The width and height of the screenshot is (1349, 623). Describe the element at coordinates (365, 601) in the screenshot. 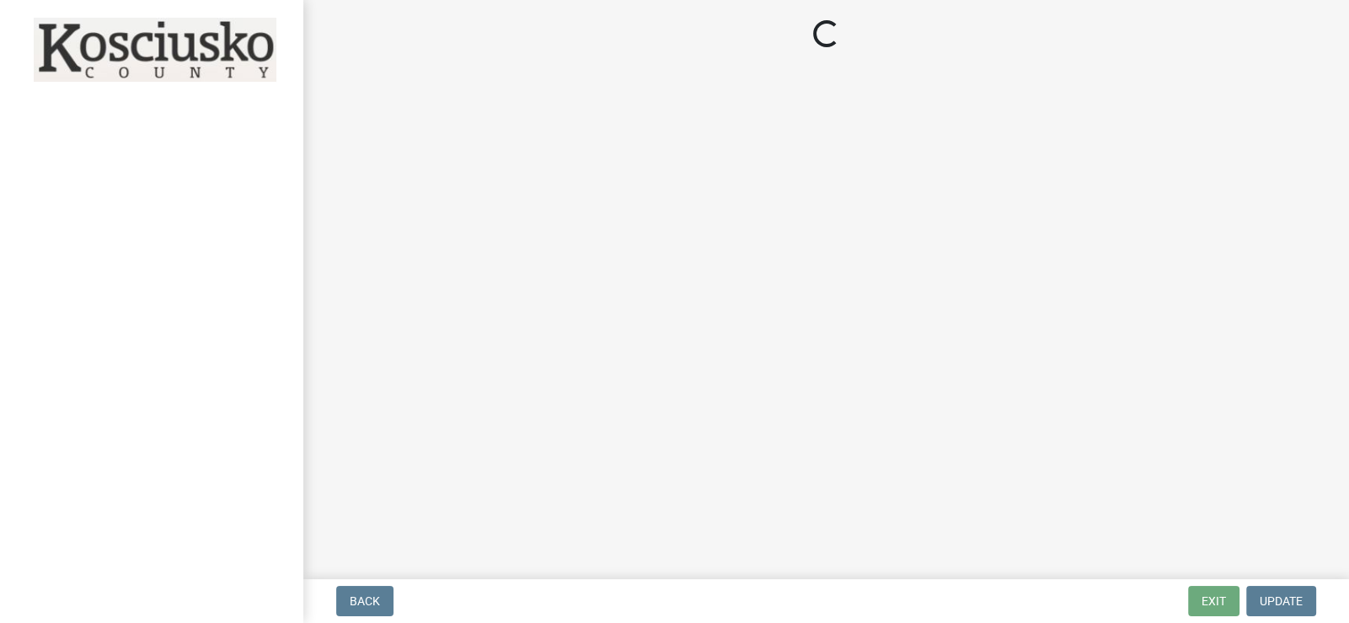

I see `button: Back` at that location.